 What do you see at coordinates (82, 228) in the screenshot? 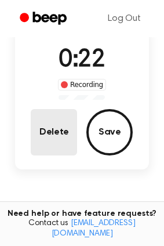
I see `span: Contact us` at bounding box center [82, 228].